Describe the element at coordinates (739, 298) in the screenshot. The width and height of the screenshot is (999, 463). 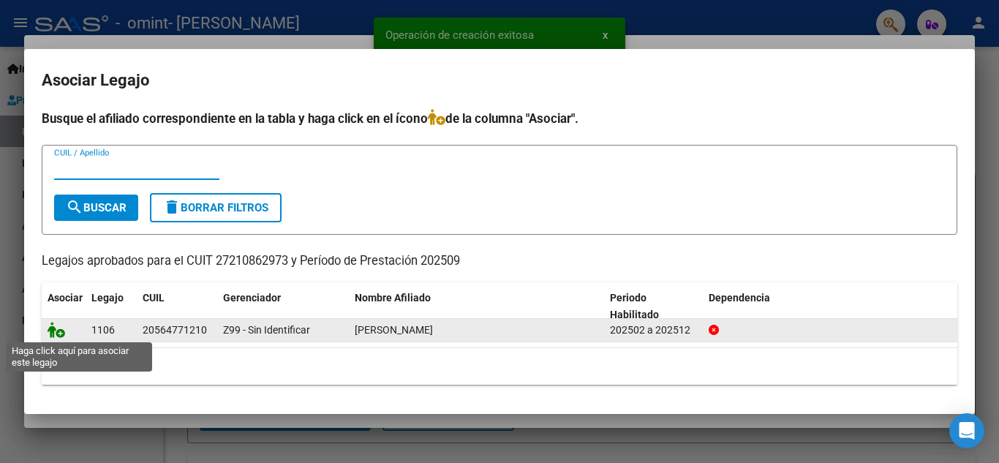
I see `span: Dependencia` at that location.